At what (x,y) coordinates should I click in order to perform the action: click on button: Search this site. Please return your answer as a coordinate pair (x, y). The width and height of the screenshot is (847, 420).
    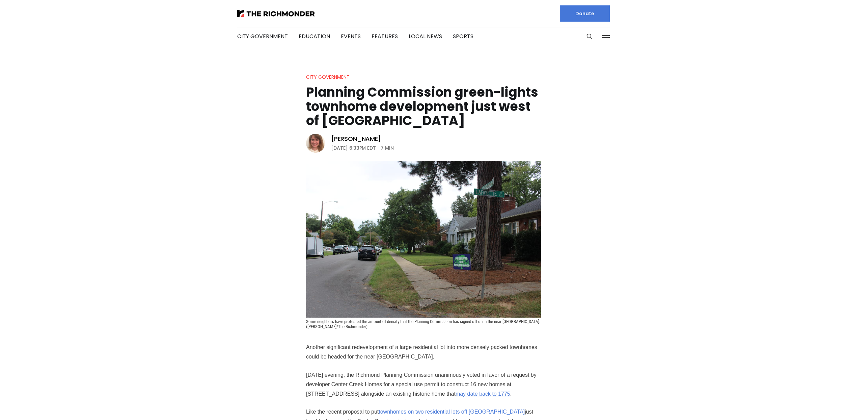
    Looking at the image, I should click on (590, 36).